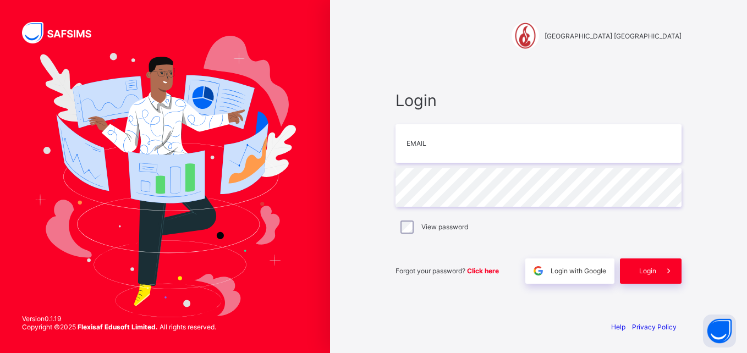 The height and width of the screenshot is (353, 747). Describe the element at coordinates (444, 227) in the screenshot. I see `label: View password` at that location.